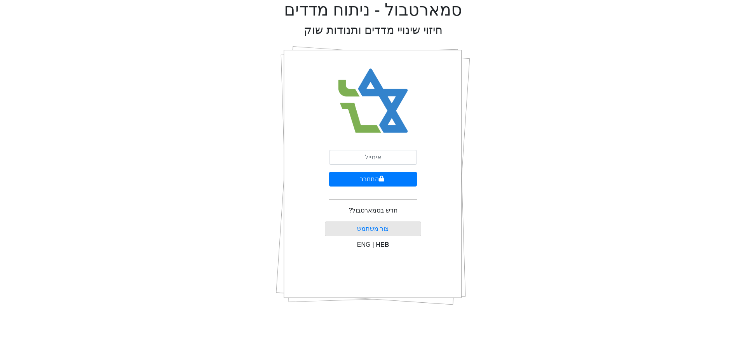  Describe the element at coordinates (373, 211) in the screenshot. I see `p: חדש בסמארטבול?` at that location.